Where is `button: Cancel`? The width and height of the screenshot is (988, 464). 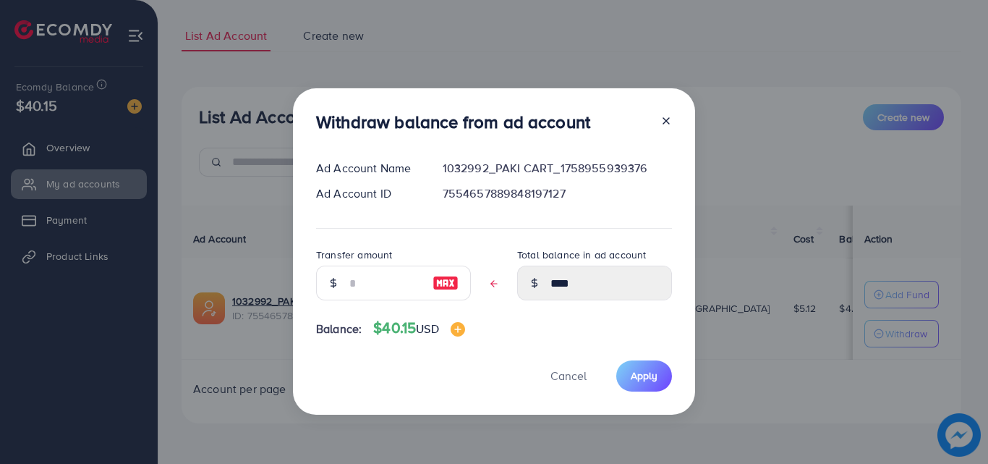
button: Cancel is located at coordinates (569, 376).